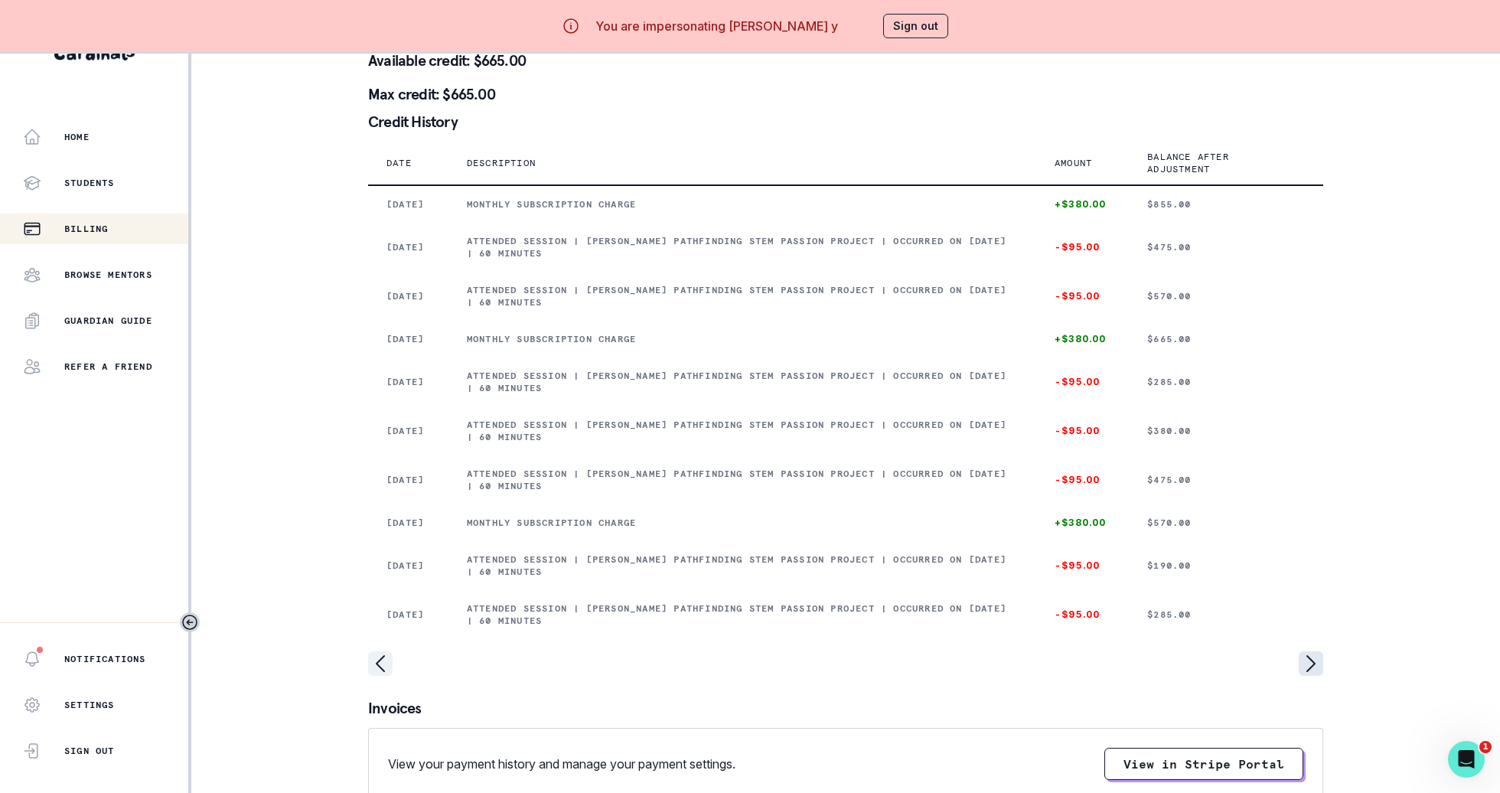 This screenshot has width=1500, height=793. Describe the element at coordinates (1226, 204) in the screenshot. I see `p: $855.00` at that location.